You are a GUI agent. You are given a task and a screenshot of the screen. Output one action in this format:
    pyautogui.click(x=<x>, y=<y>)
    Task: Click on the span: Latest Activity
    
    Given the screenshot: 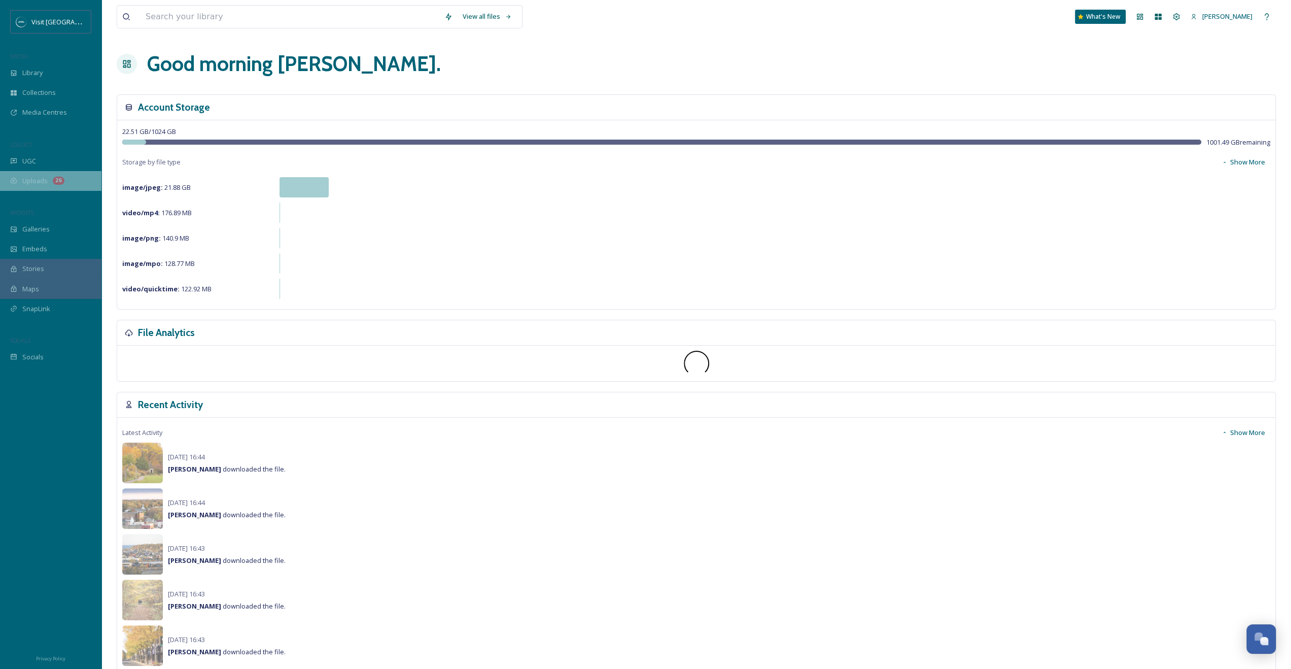 What is the action you would take?
    pyautogui.click(x=142, y=432)
    